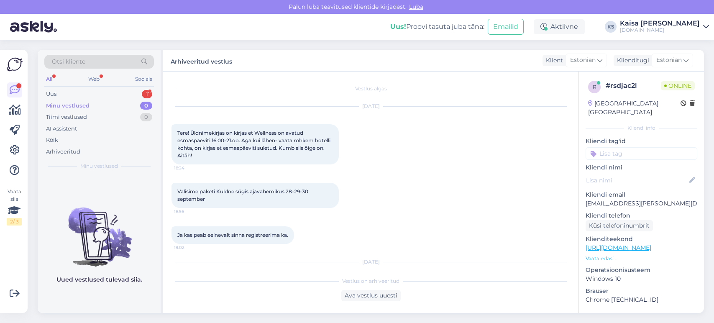  I want to click on div: Proovi tasuta juba täna:, so click(437, 27).